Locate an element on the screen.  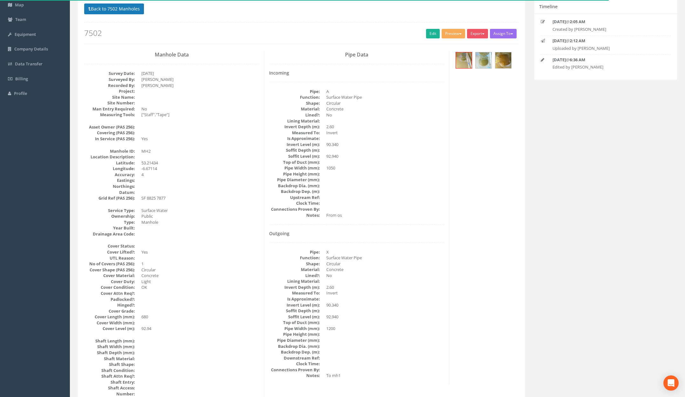
dt: Backdrop Dia. (mm): is located at coordinates (294, 186).